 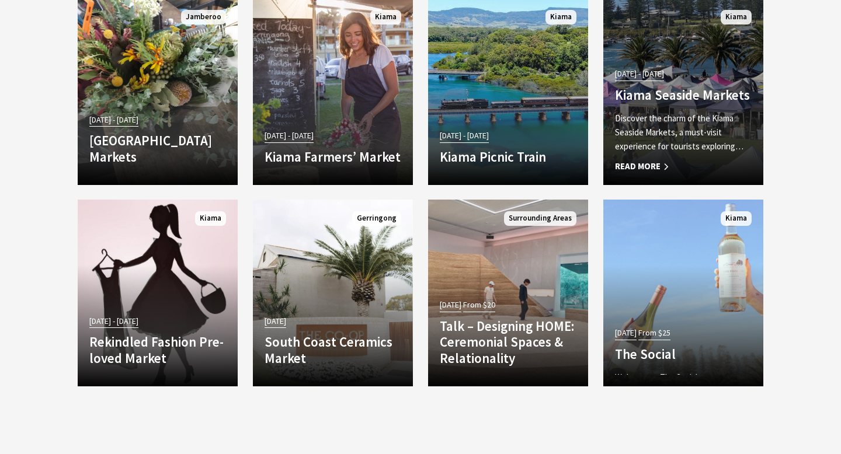 What do you see at coordinates (540, 218) in the screenshot?
I see `span: Surrounding Areas` at bounding box center [540, 218].